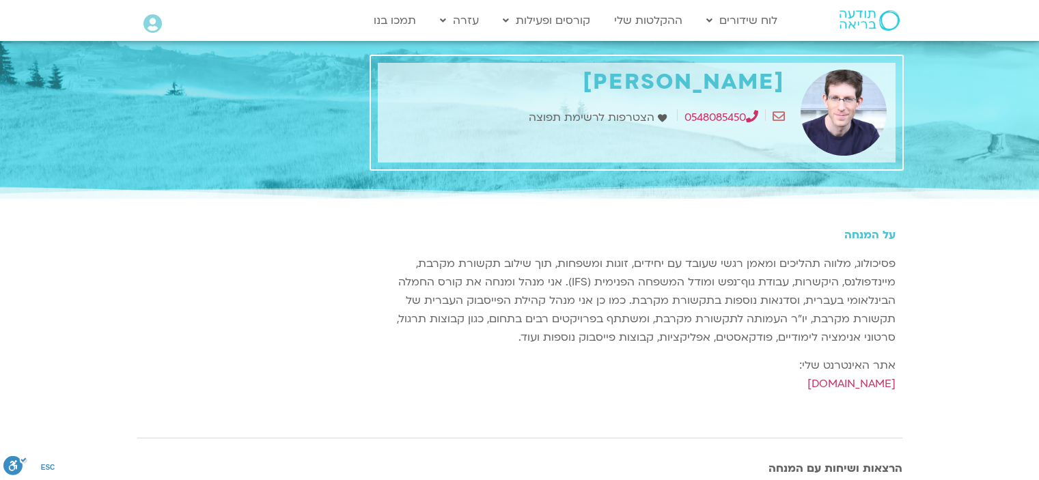 The width and height of the screenshot is (1039, 480). What do you see at coordinates (599, 117) in the screenshot?
I see `a: הצטרפות לרשימת תפוצה` at bounding box center [599, 117].